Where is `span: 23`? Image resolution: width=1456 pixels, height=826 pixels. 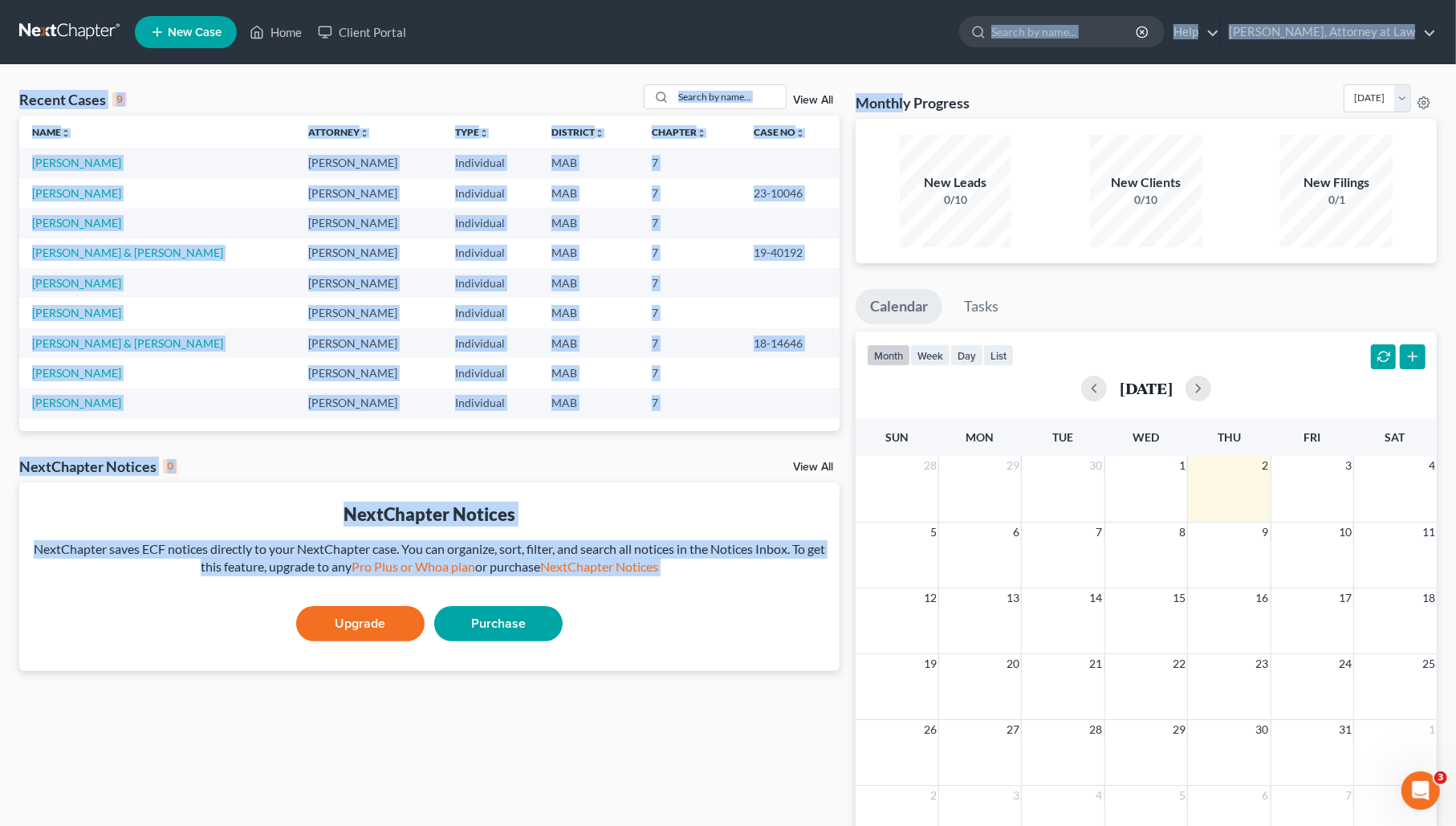
span: 23 is located at coordinates (1263, 665).